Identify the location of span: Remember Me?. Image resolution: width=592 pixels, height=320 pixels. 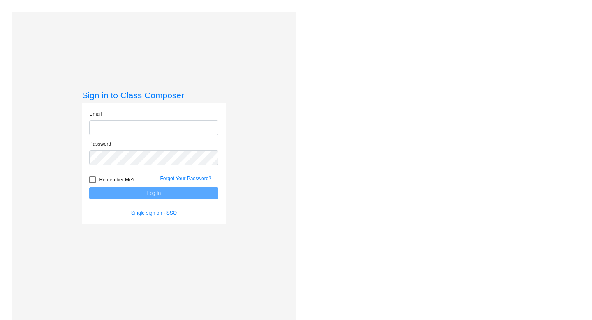
(117, 180).